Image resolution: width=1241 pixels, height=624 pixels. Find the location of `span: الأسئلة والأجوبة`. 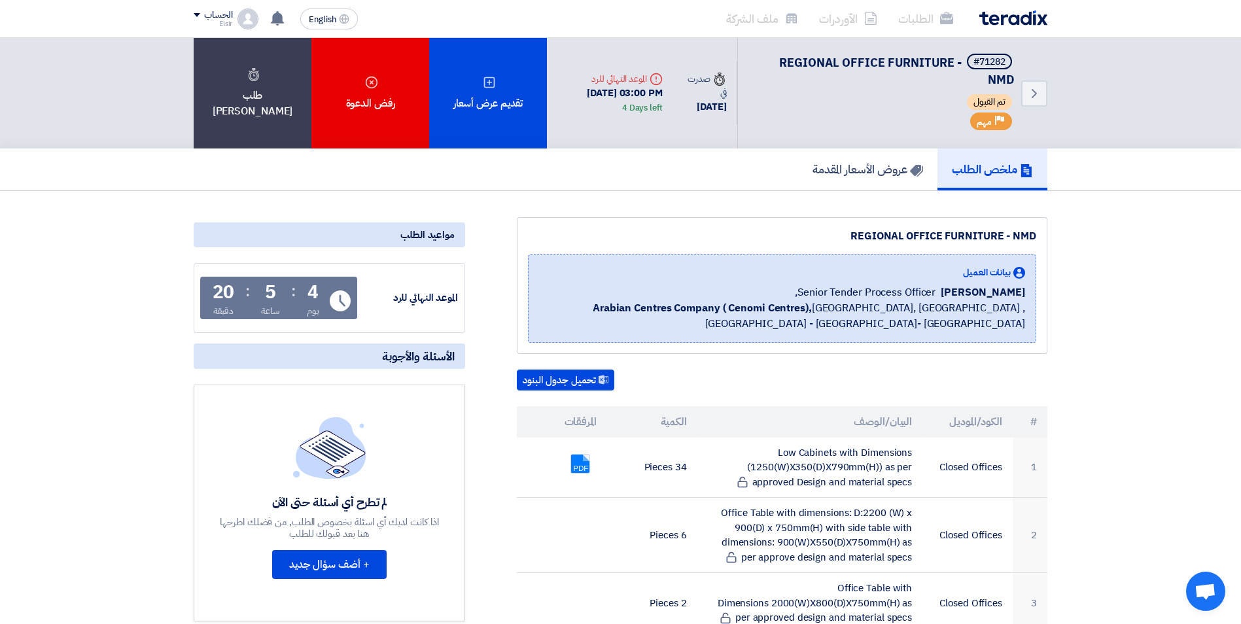

span: الأسئلة والأجوبة is located at coordinates (418, 356).